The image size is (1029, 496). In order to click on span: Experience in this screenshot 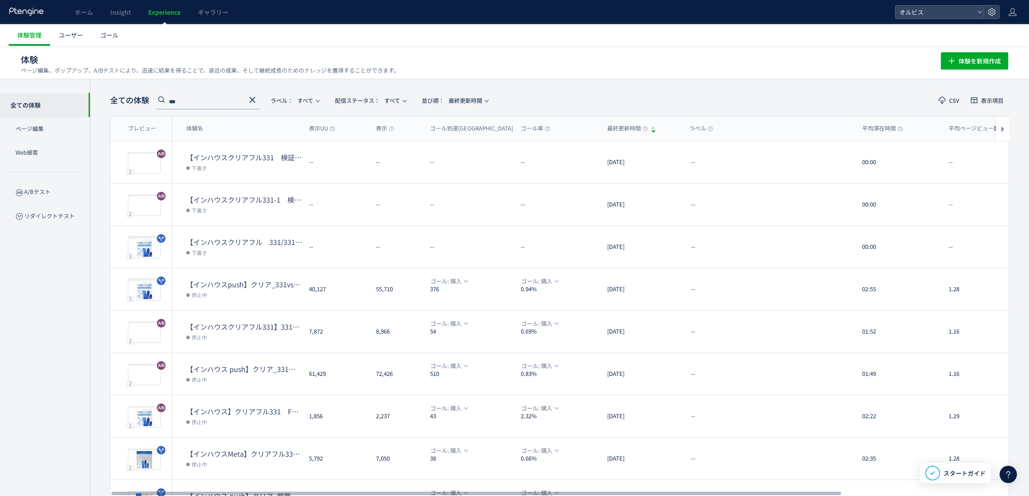, I will do `click(164, 12)`.